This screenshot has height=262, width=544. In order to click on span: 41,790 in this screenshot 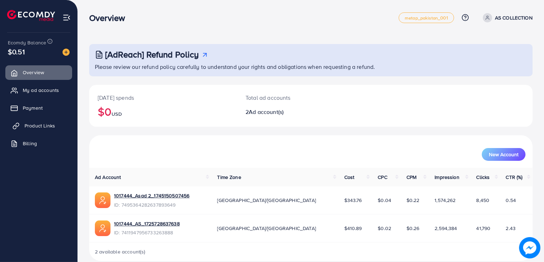, I will do `click(484, 228)`.